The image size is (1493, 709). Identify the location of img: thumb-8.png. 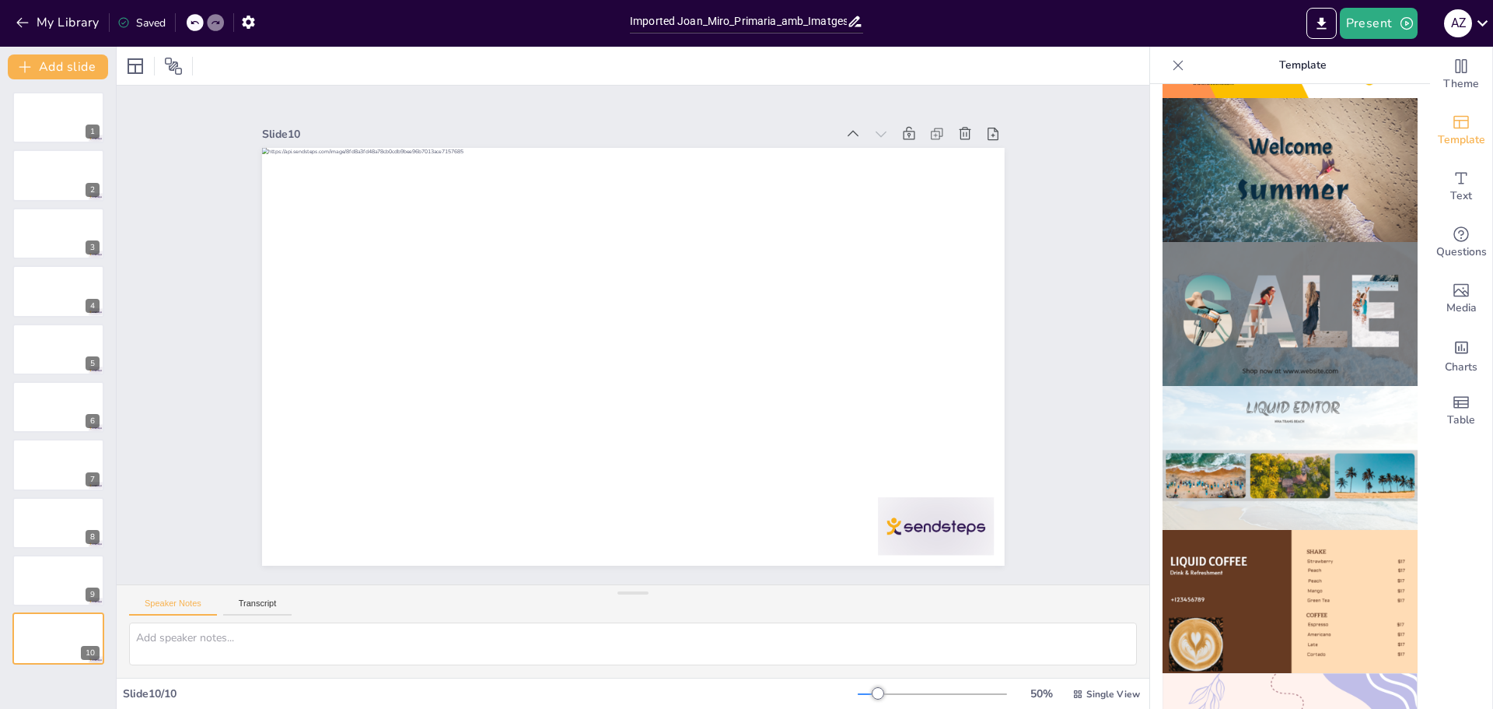
(1290, 601).